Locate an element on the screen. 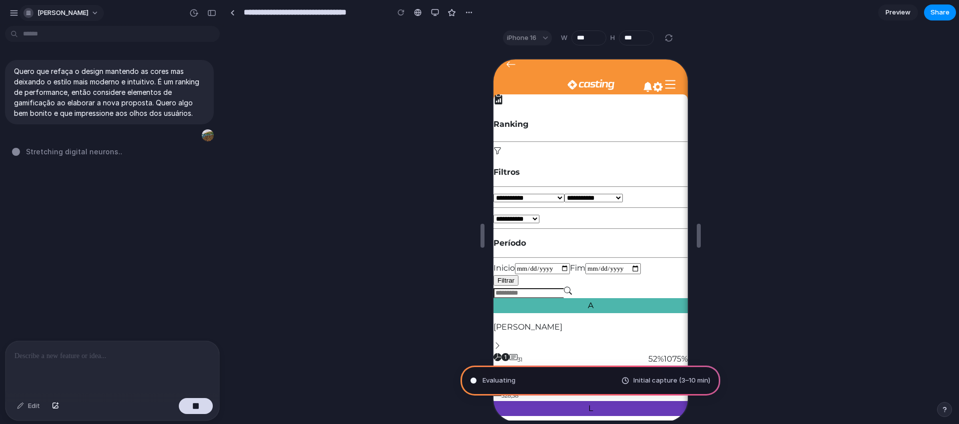 This screenshot has height=424, width=959. span: 1,68 is located at coordinates (13, 324).